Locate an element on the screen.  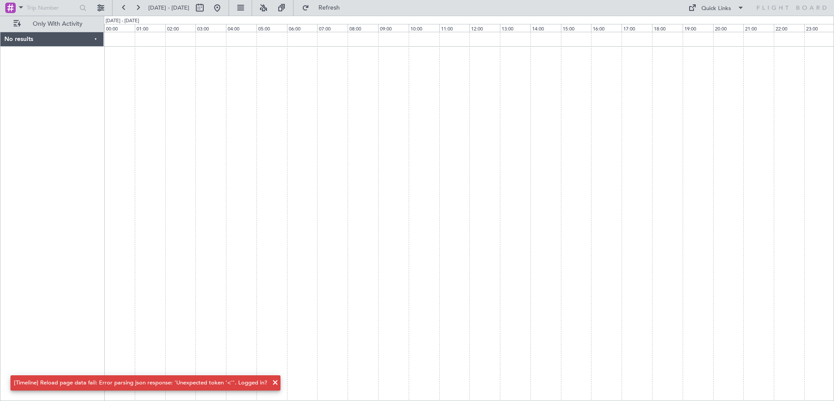
div: 09:00 is located at coordinates (393, 28).